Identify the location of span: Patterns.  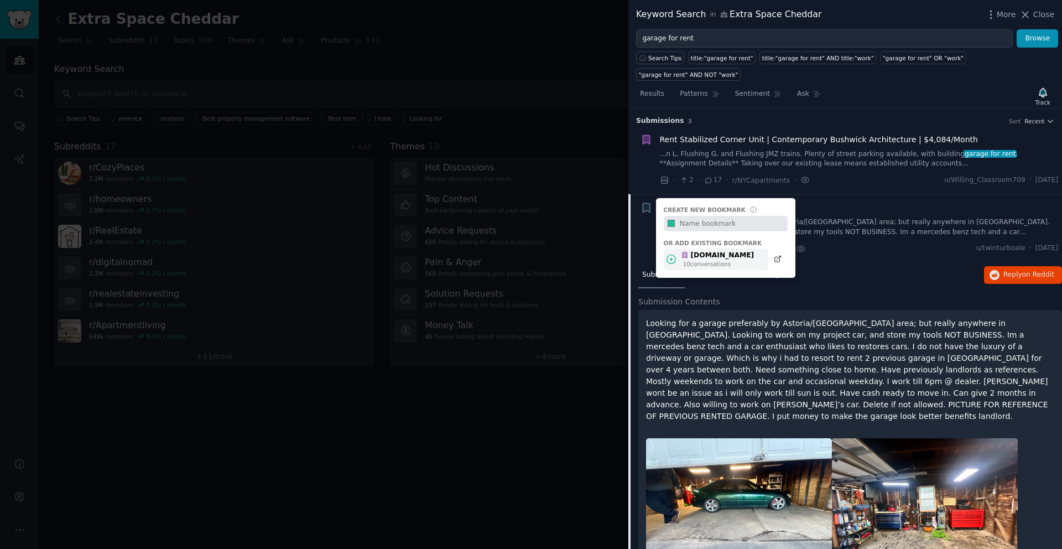
(694, 94).